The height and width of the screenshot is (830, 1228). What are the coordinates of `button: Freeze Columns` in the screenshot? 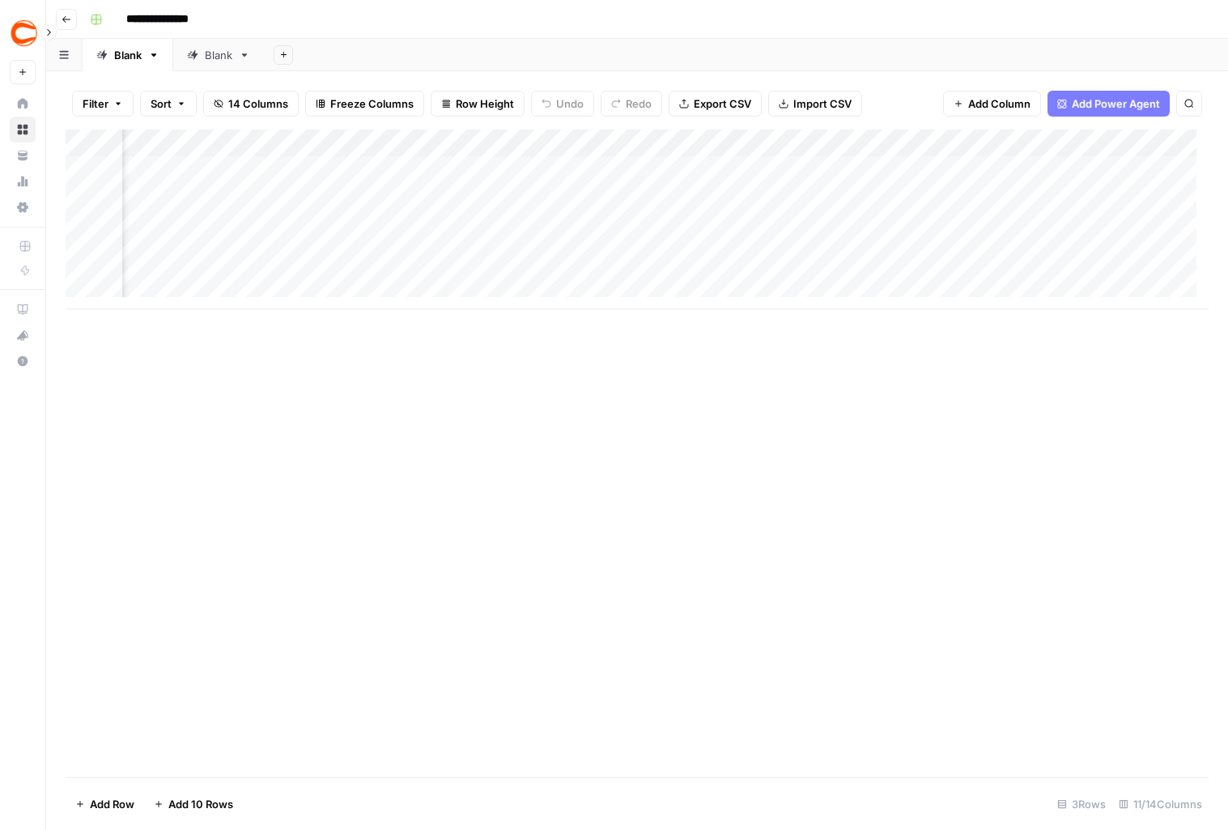 It's located at (364, 104).